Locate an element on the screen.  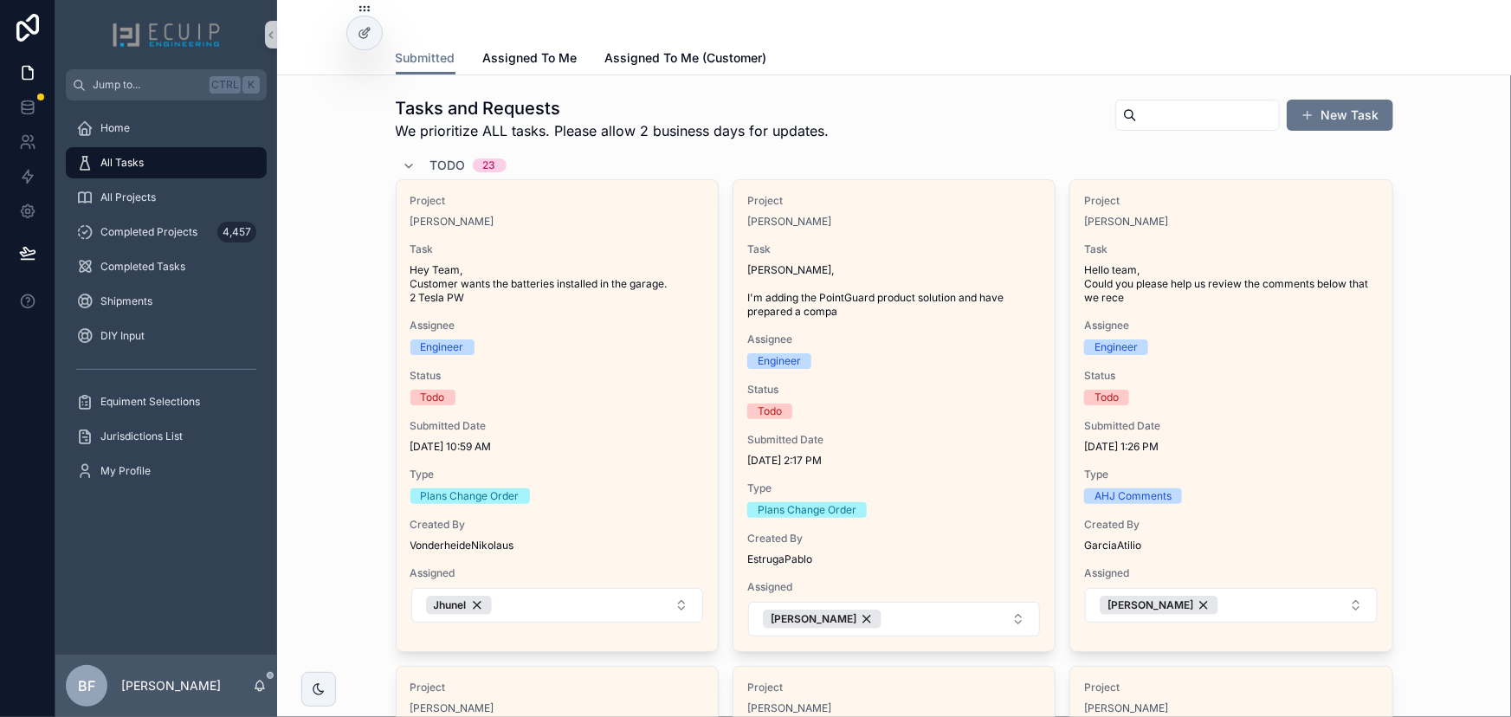
a: Shipments is located at coordinates (166, 301).